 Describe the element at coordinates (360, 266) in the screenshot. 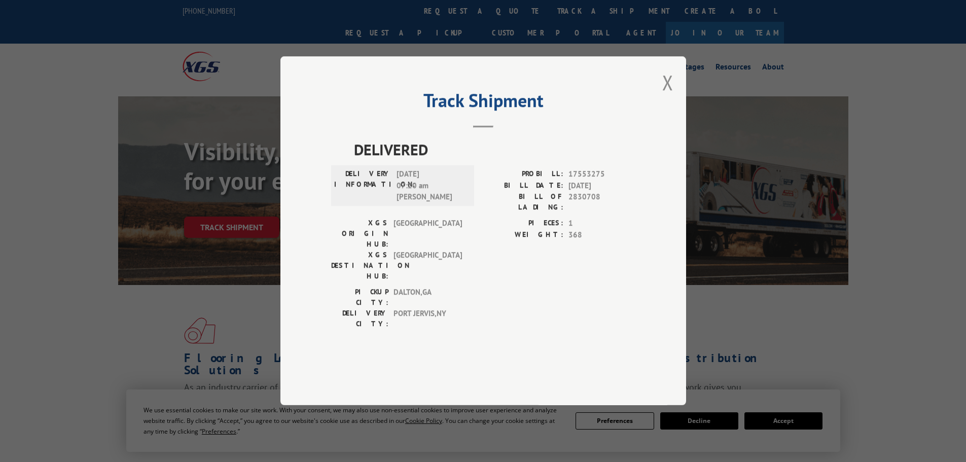

I see `label: XGS DESTINATION HUB:` at that location.